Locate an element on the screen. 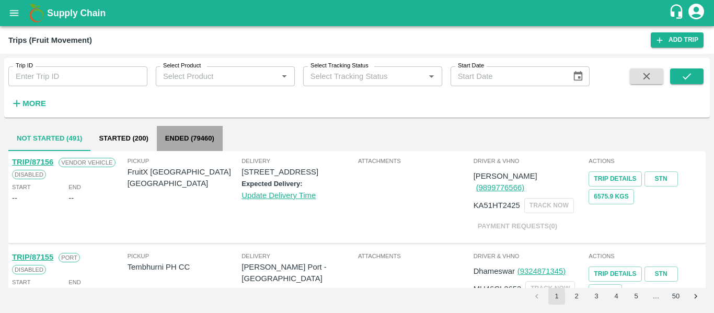 The height and width of the screenshot is (313, 714). button: 6575.9 Kgs is located at coordinates (611, 197).